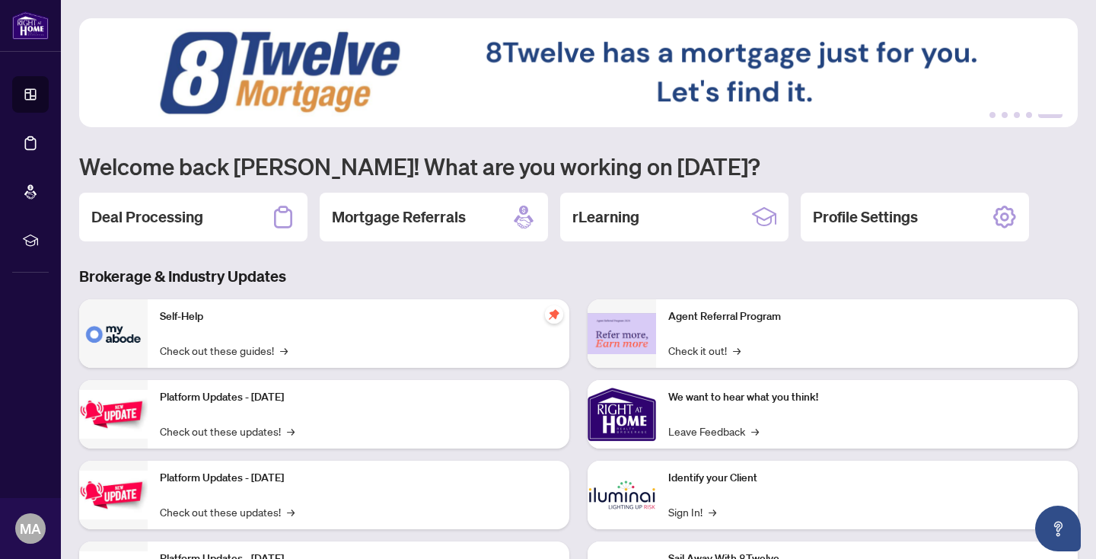 The height and width of the screenshot is (559, 1096). I want to click on img: We want to hear what you think!, so click(622, 414).